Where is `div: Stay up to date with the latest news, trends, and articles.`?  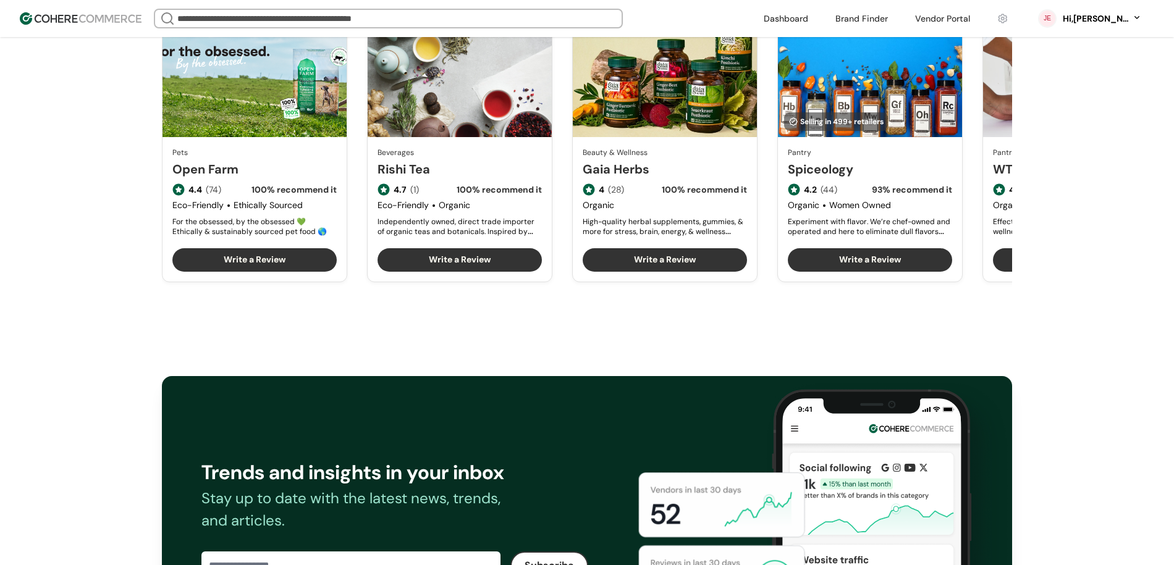
div: Stay up to date with the latest news, trends, and articles. is located at coordinates (360, 510).